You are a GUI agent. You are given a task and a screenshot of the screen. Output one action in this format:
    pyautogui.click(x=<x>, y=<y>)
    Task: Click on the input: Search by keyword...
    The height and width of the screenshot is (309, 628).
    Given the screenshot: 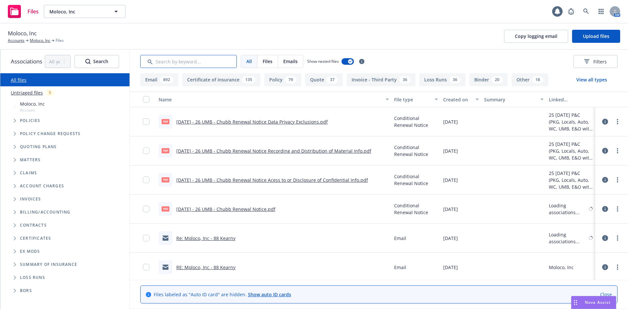 What is the action you would take?
    pyautogui.click(x=188, y=61)
    